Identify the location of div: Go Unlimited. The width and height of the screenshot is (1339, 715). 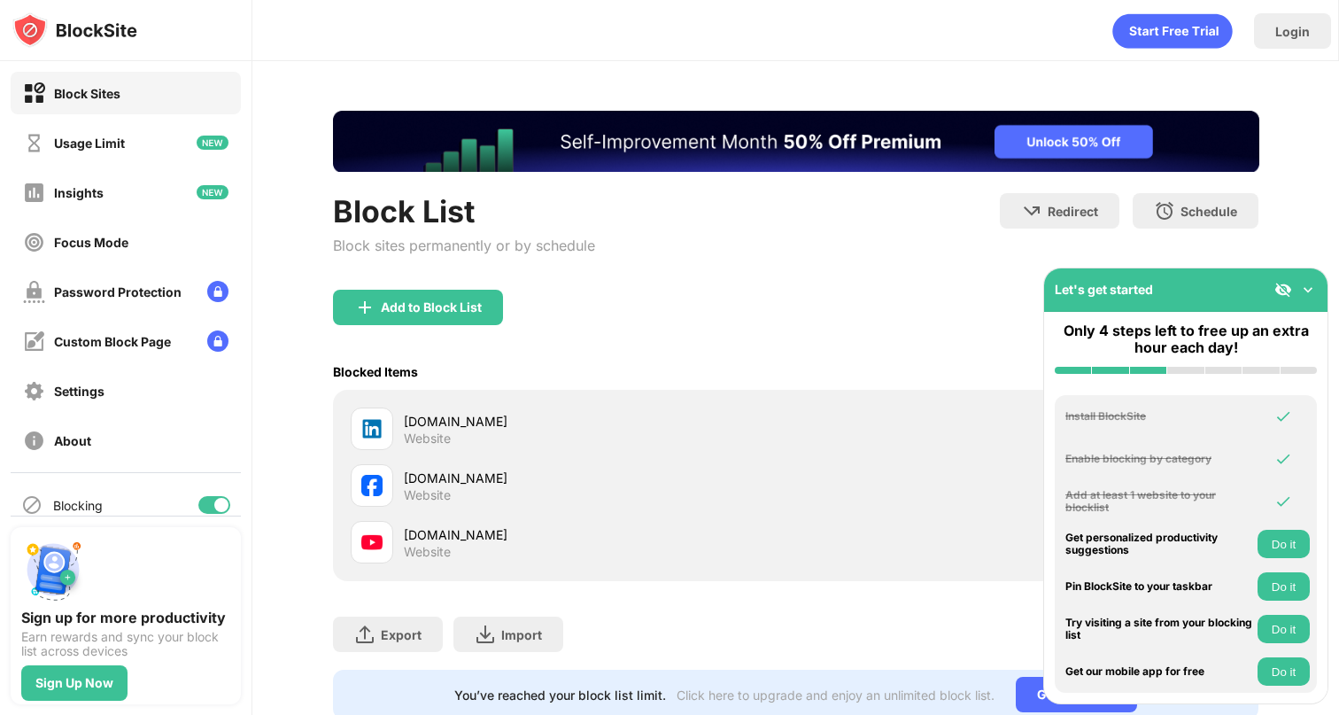
(1076, 694).